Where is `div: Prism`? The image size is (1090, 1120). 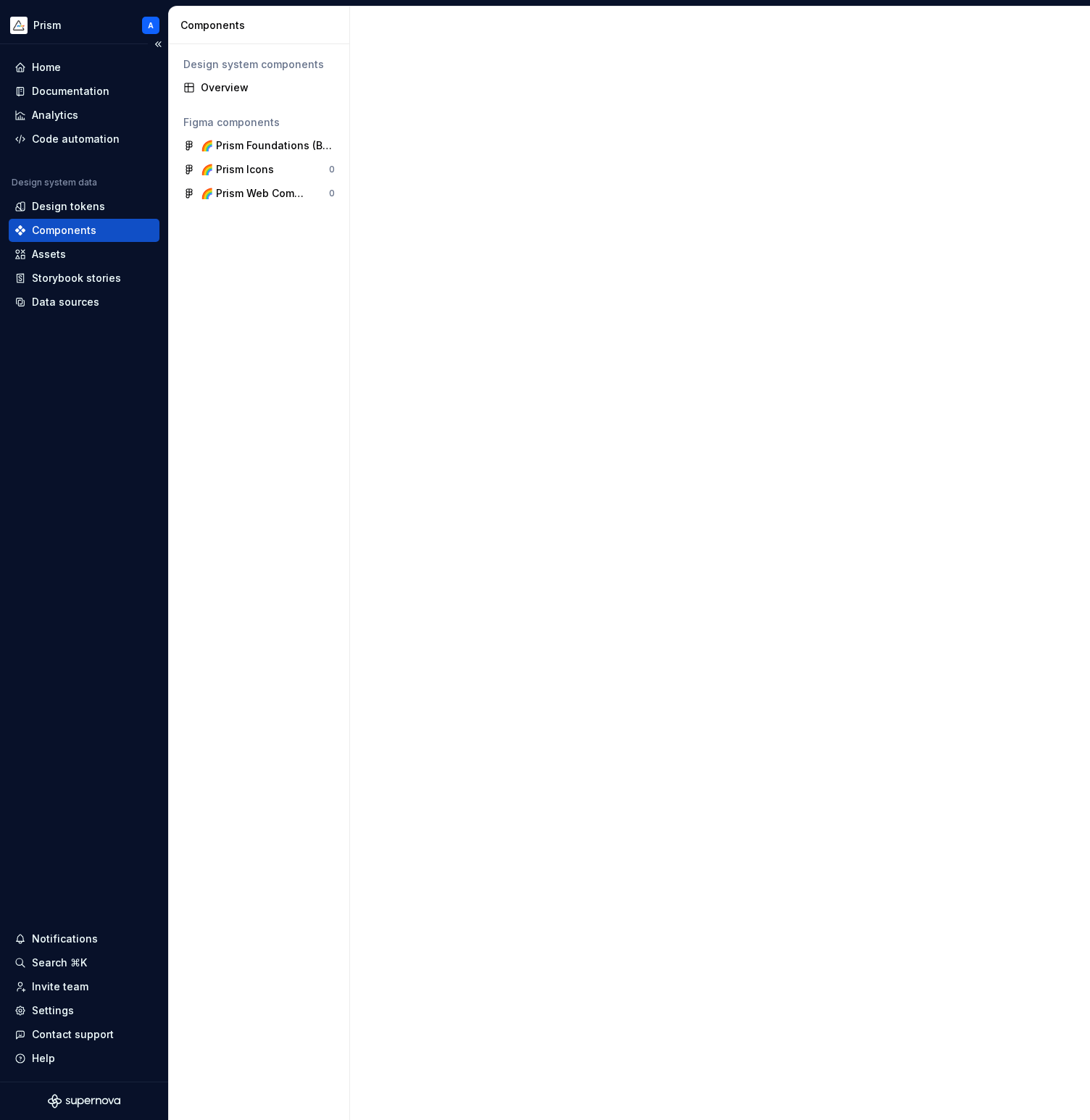 div: Prism is located at coordinates (47, 26).